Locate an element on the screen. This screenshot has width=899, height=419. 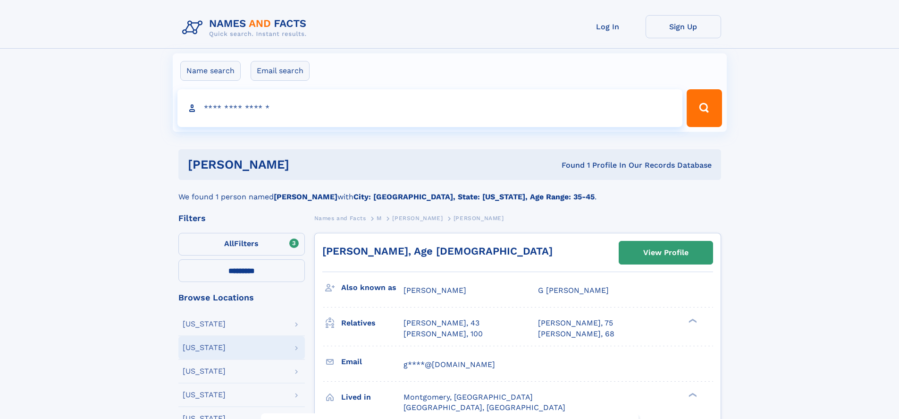
label: Email search is located at coordinates (280, 71).